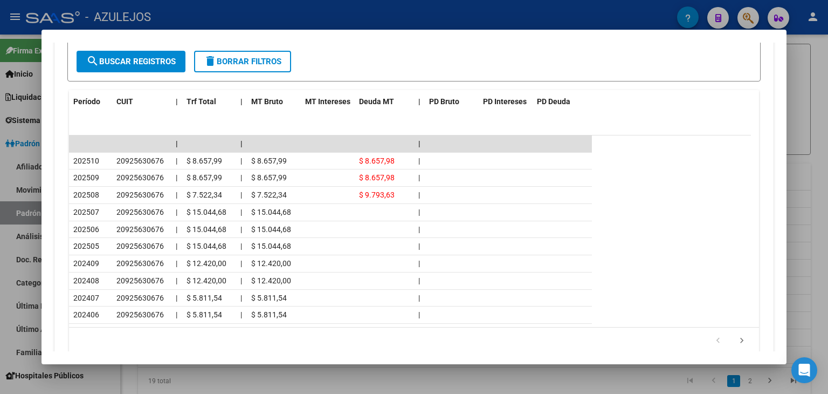 The width and height of the screenshot is (828, 394). What do you see at coordinates (86, 246) in the screenshot?
I see `span: 202505` at bounding box center [86, 246].